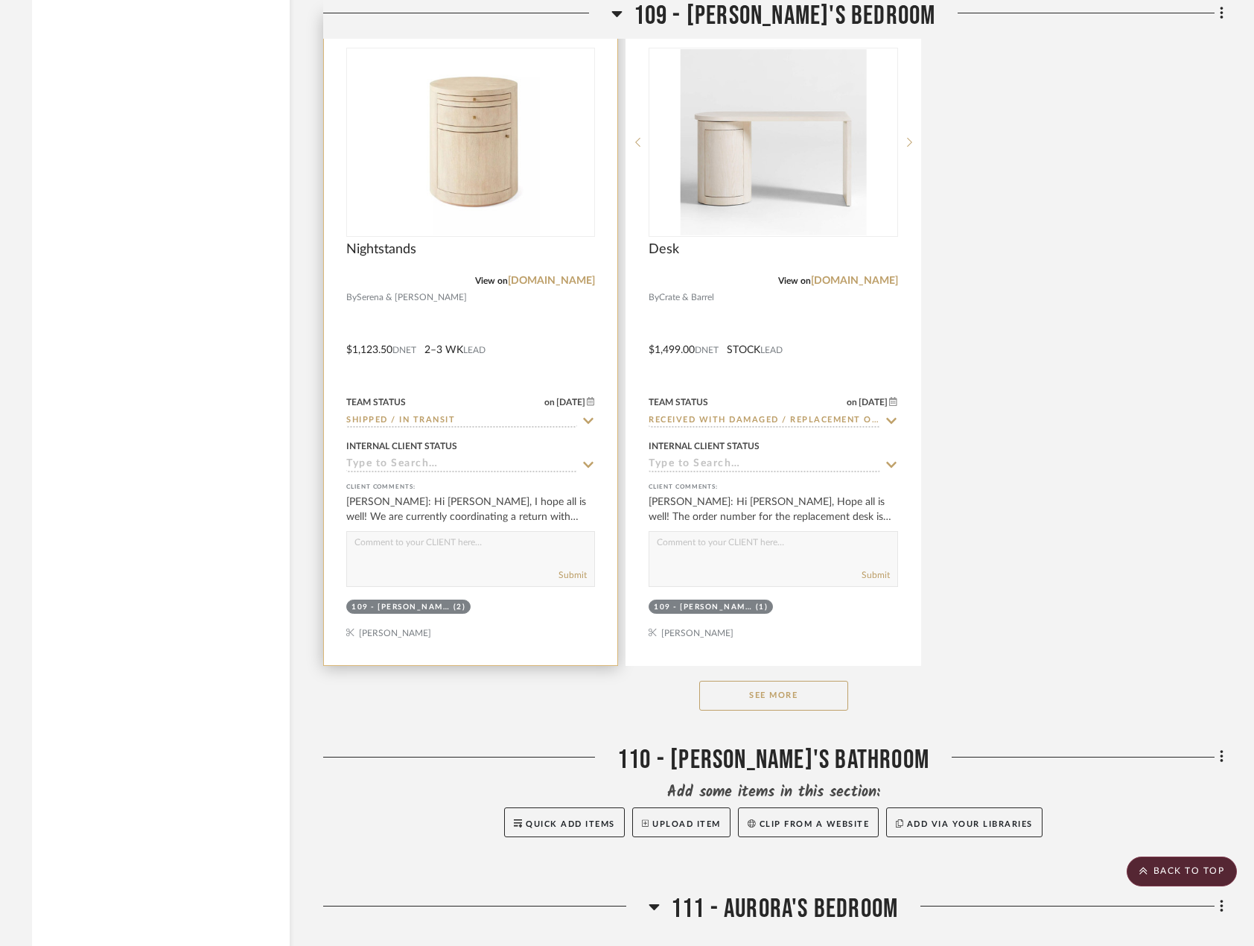  What do you see at coordinates (565, 822) in the screenshot?
I see `button: Quick Add Items` at bounding box center [565, 822].